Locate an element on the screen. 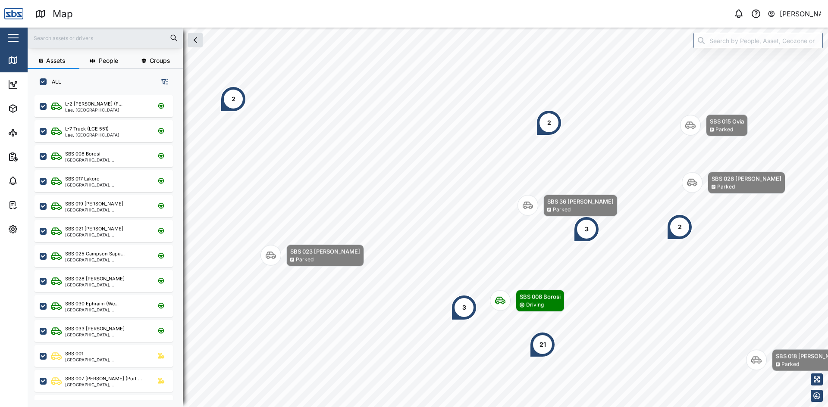 This screenshot has height=407, width=828. span: Groups is located at coordinates (159, 61).